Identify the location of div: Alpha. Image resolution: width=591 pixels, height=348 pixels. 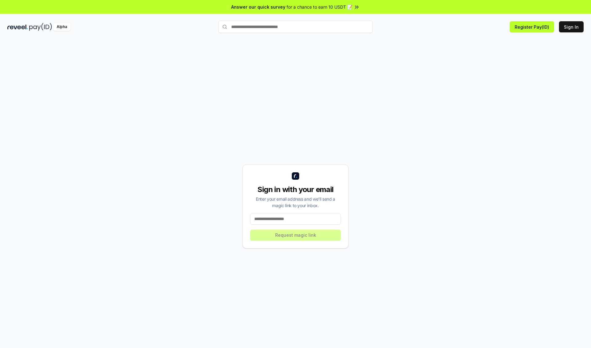
(62, 27).